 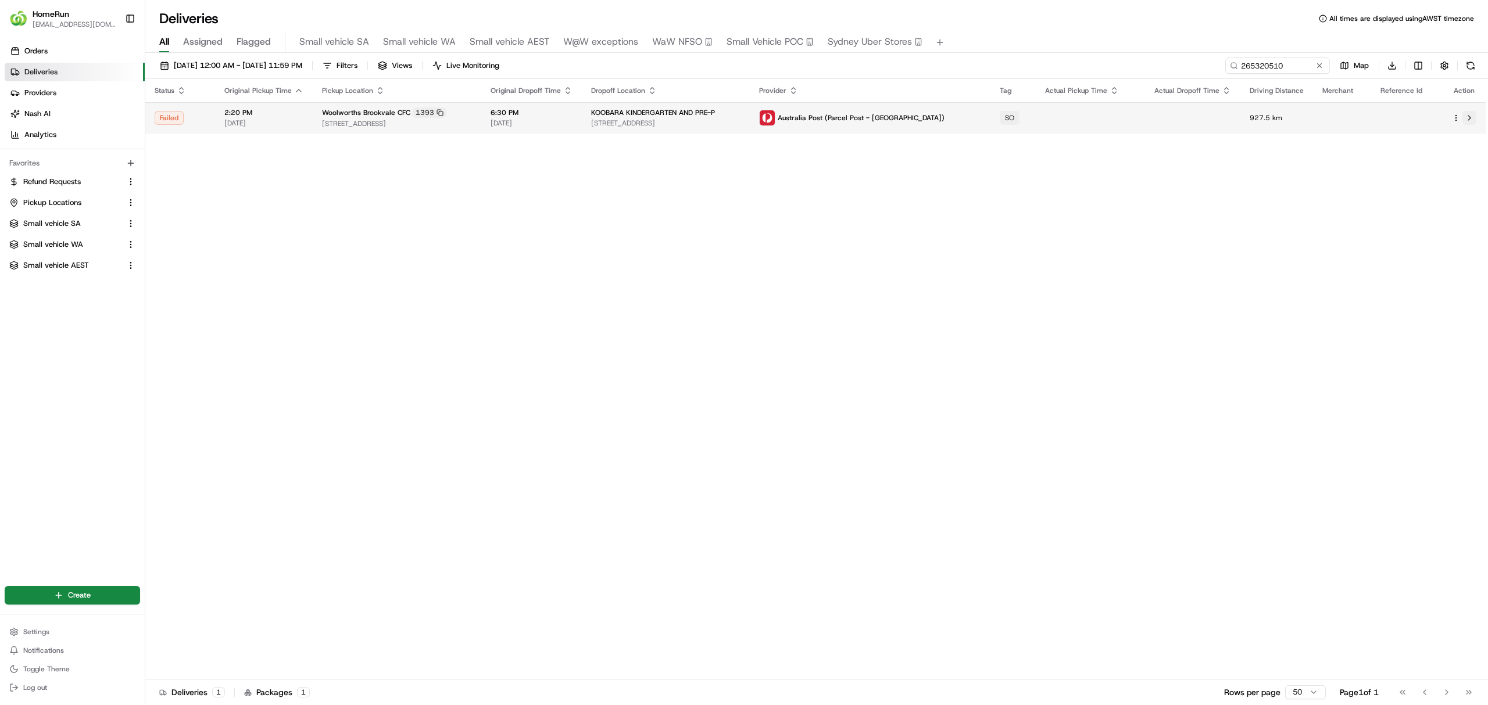 What do you see at coordinates (767, 118) in the screenshot?
I see `img: auspost_logo_v2.png` at bounding box center [767, 118].